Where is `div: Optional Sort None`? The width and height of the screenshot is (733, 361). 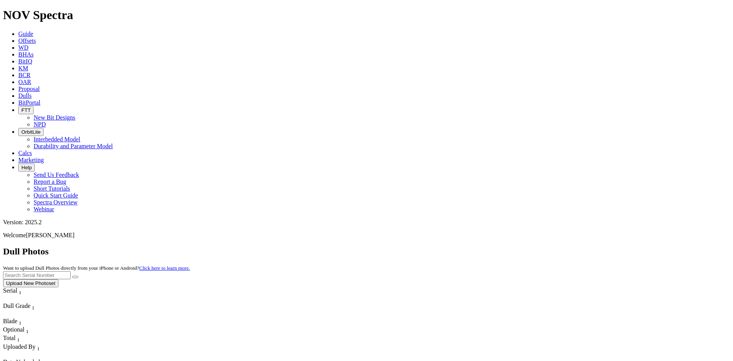 div: Optional Sort None is located at coordinates (16, 330).